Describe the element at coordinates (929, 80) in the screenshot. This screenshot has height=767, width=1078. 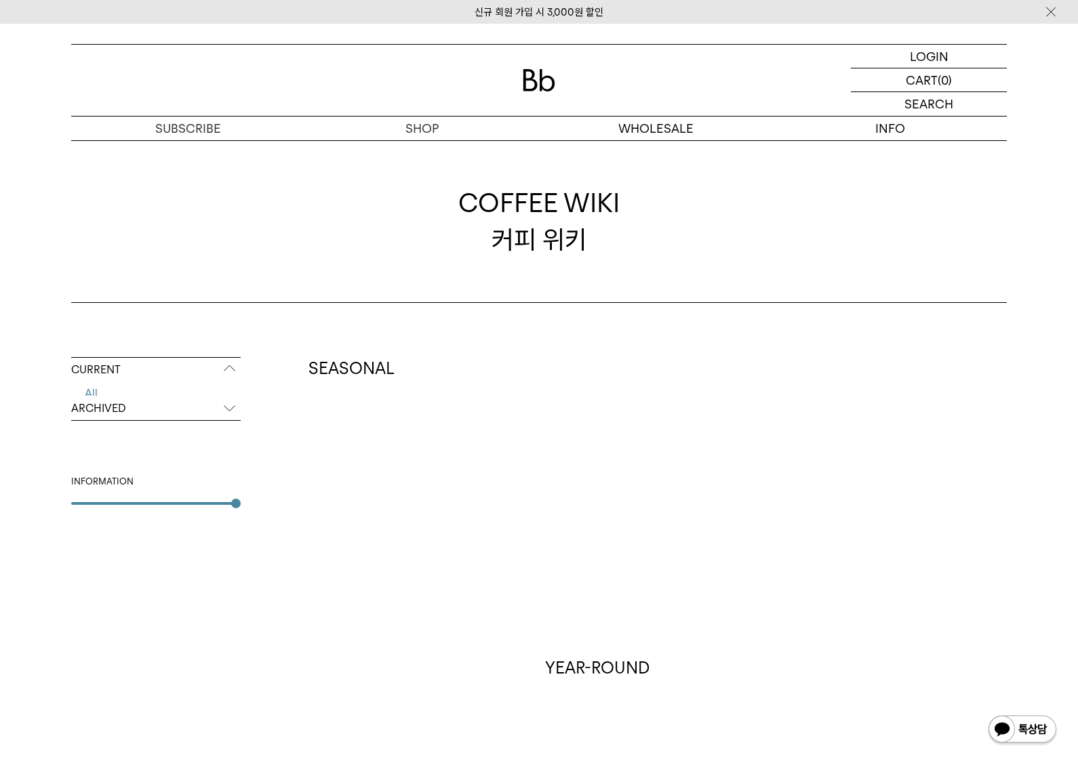
I see `a: CART (0)` at that location.